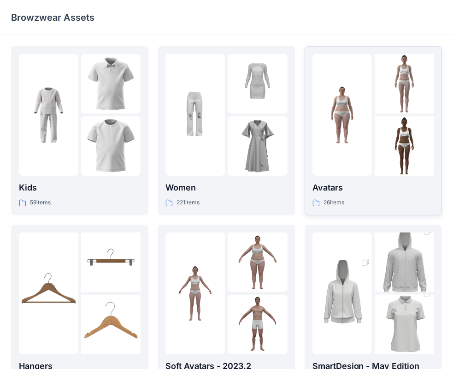 The image size is (453, 369). What do you see at coordinates (373, 130) in the screenshot?
I see `a: folder 1folder 2folder 3Avatars26items` at bounding box center [373, 130].